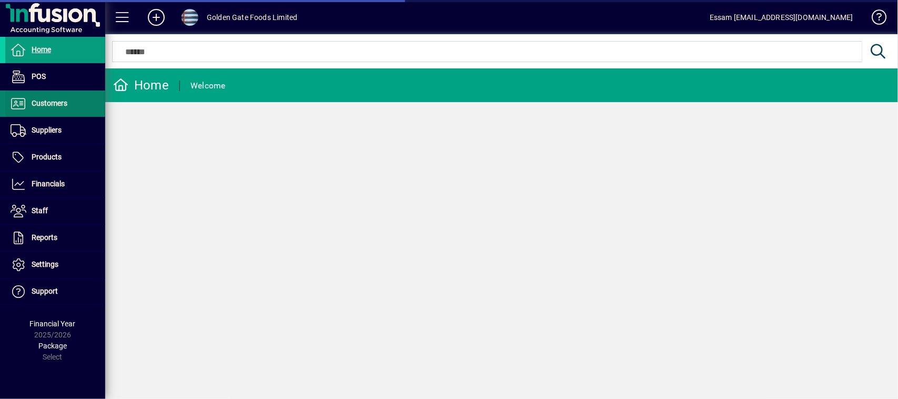  What do you see at coordinates (55, 238) in the screenshot?
I see `a: Reports` at bounding box center [55, 238].